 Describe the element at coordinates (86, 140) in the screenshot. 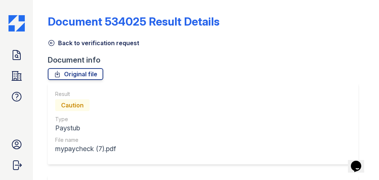

I see `div: File name` at that location.